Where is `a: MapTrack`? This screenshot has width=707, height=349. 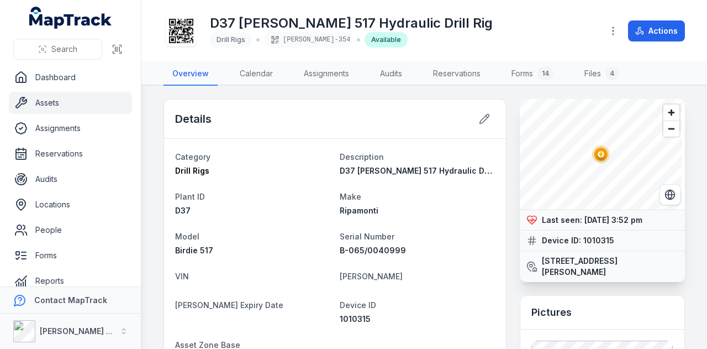 a: MapTrack is located at coordinates (71, 18).